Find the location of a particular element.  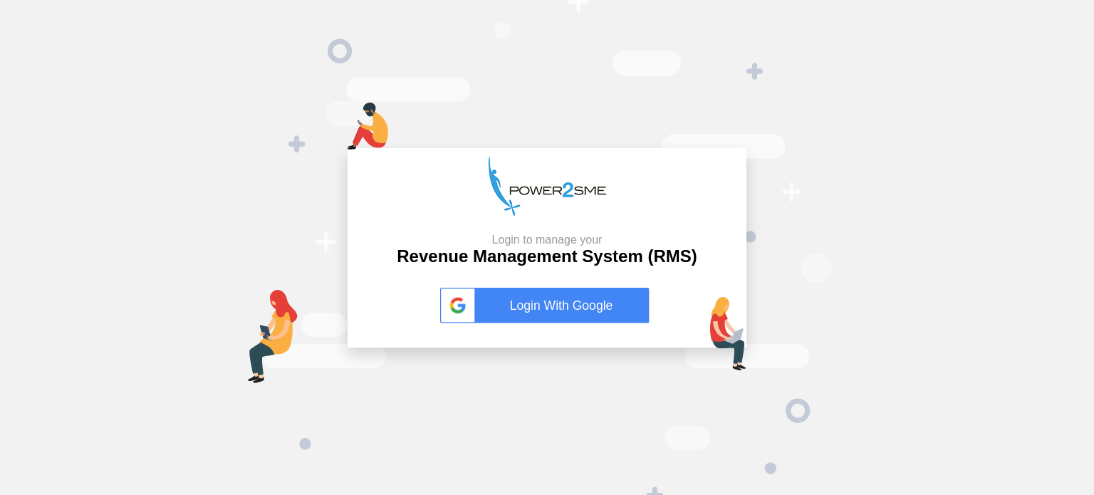

small: Login to manage your is located at coordinates (546, 239).